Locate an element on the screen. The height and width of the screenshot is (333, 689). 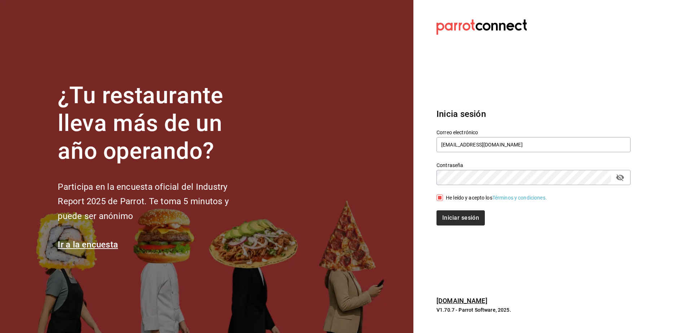
a: Términos y condiciones. is located at coordinates (520, 198).